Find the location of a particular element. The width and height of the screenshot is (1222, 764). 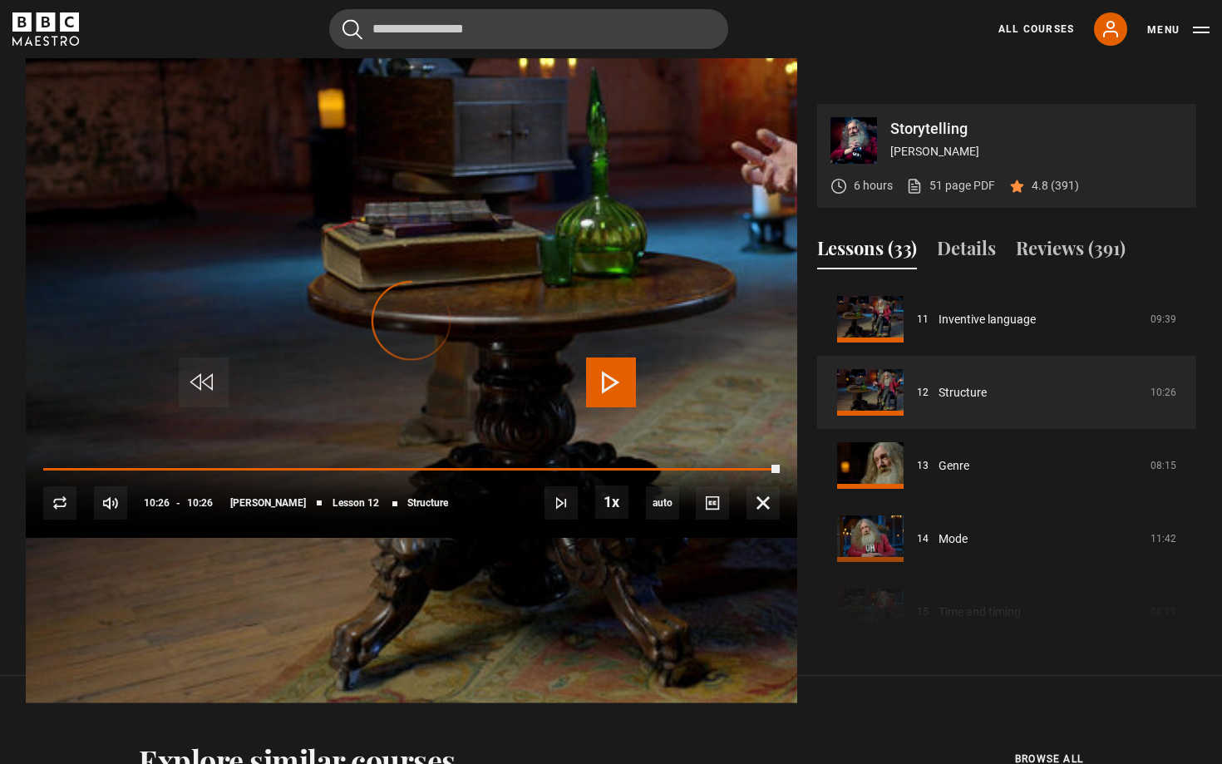

button: Replay is located at coordinates (60, 503).